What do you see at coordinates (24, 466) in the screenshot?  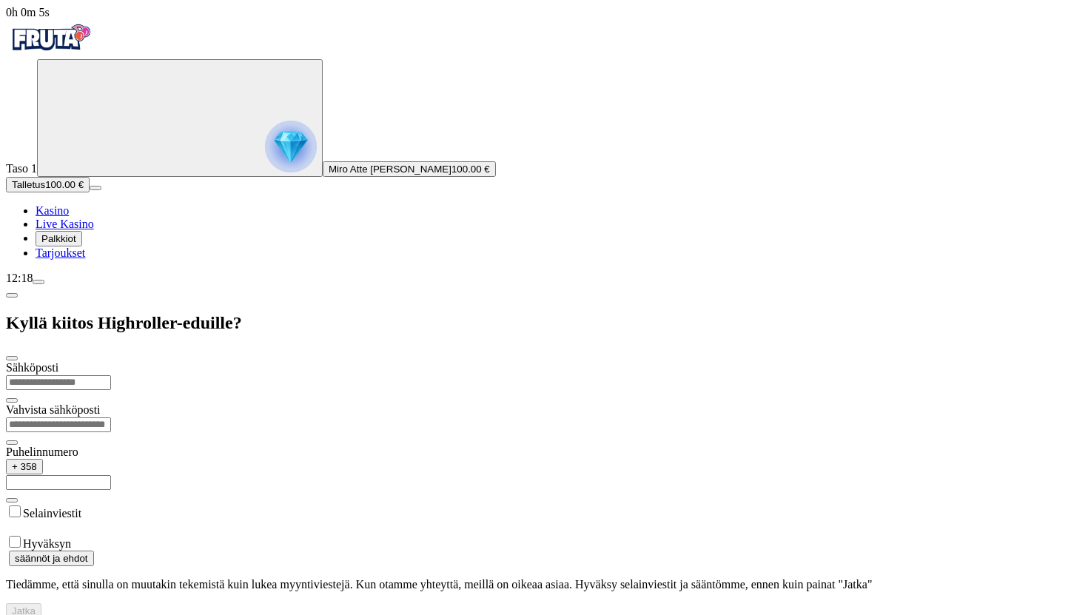 I see `button: + 358chevron-down icon` at bounding box center [24, 466].